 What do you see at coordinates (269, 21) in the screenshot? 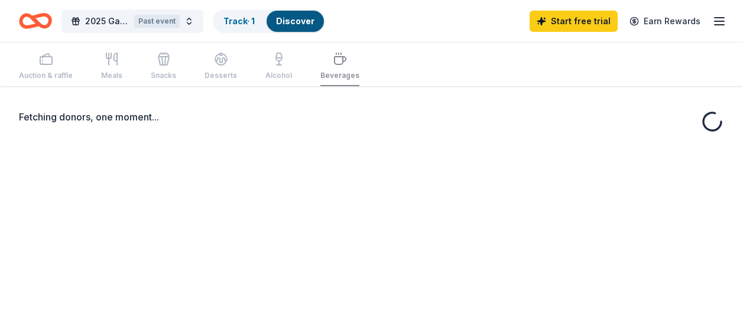
I see `button: Track· 1Discover` at bounding box center [269, 21].